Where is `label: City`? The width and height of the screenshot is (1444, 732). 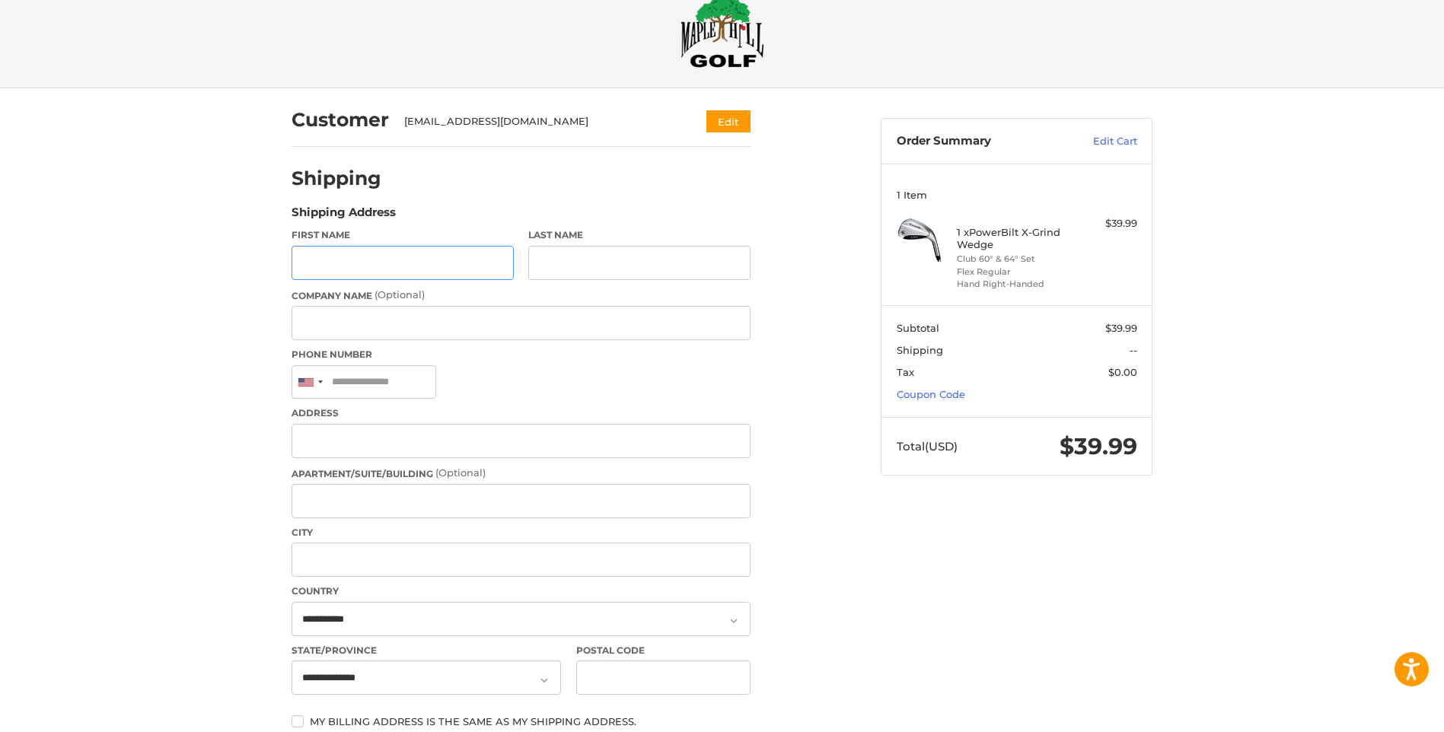
label: City is located at coordinates (521, 533).